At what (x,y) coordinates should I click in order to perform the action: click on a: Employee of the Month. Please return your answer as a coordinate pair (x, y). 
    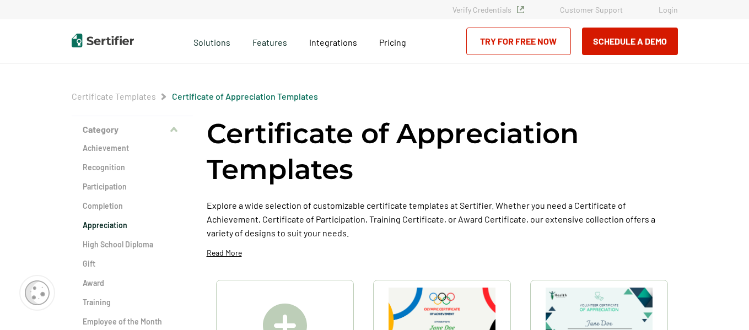
    Looking at the image, I should click on (132, 322).